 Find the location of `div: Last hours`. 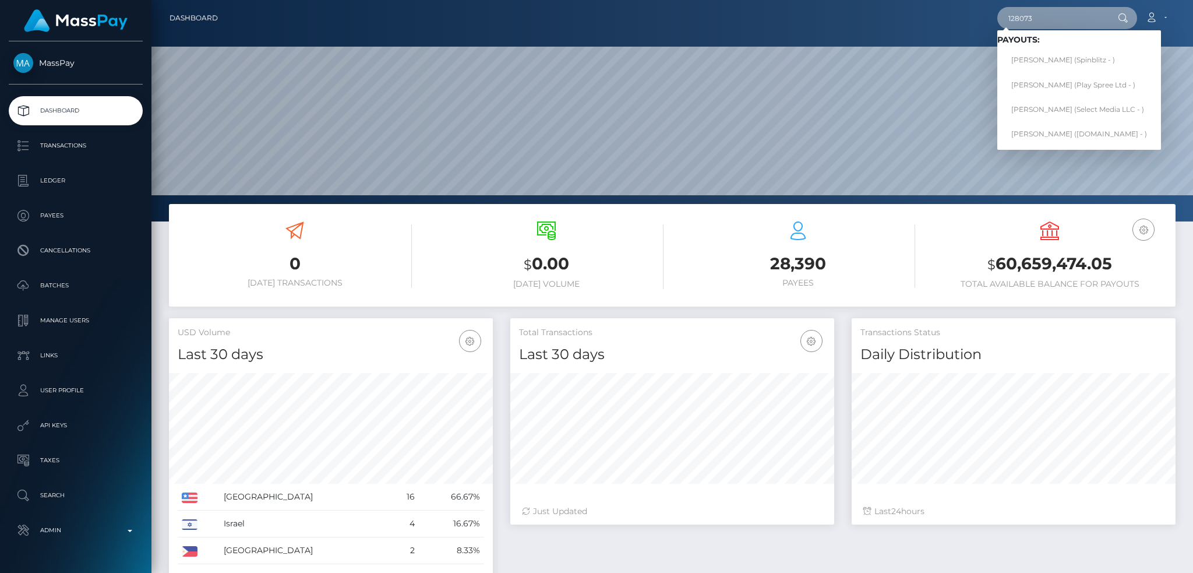

div: Last hours is located at coordinates (1014, 511).